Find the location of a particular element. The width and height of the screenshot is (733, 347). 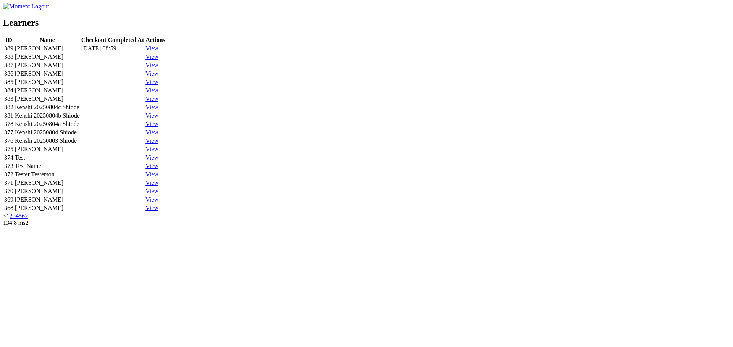

a: 2 is located at coordinates (11, 216).